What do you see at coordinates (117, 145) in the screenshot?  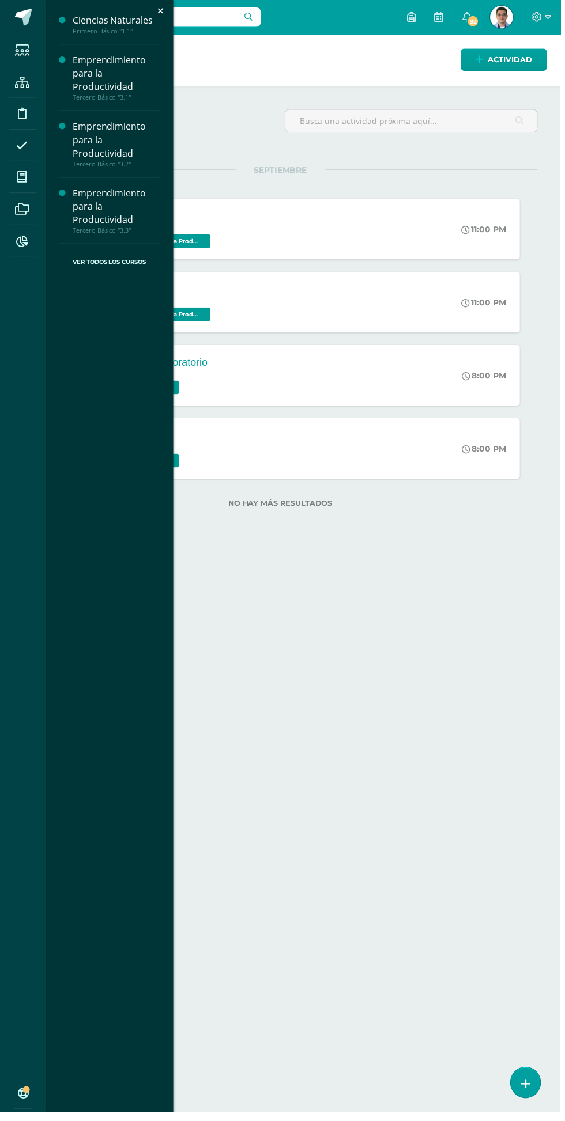 I see `a: Emprendimiento para la ProductividadTercero Básico "3.2"` at bounding box center [117, 145].